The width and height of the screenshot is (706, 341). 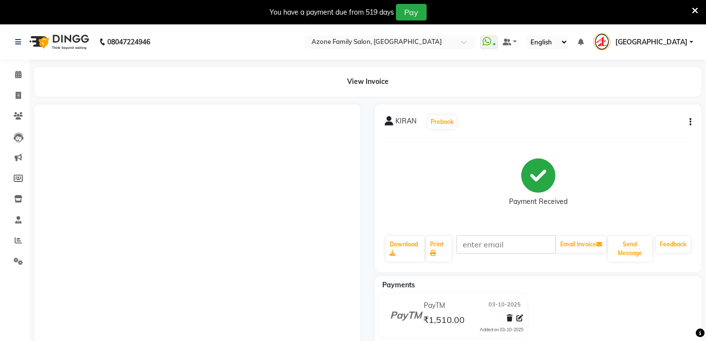 What do you see at coordinates (331, 12) in the screenshot?
I see `div: You have a payment due from 519 days` at bounding box center [331, 12].